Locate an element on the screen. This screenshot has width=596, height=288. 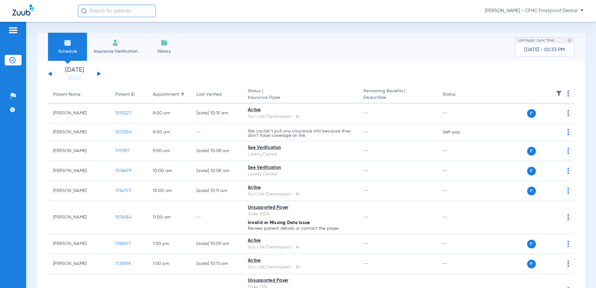
p: Review patient details or contact the payer. is located at coordinates (300, 228).